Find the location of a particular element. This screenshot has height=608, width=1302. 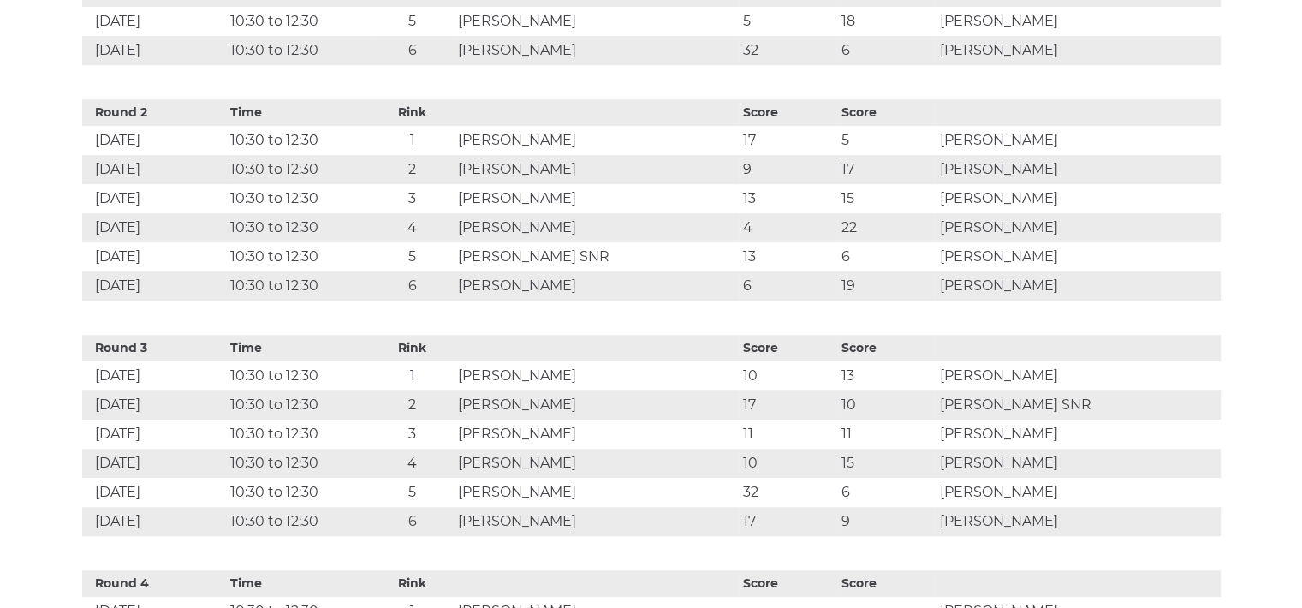

td: 18 is located at coordinates (886, 21).